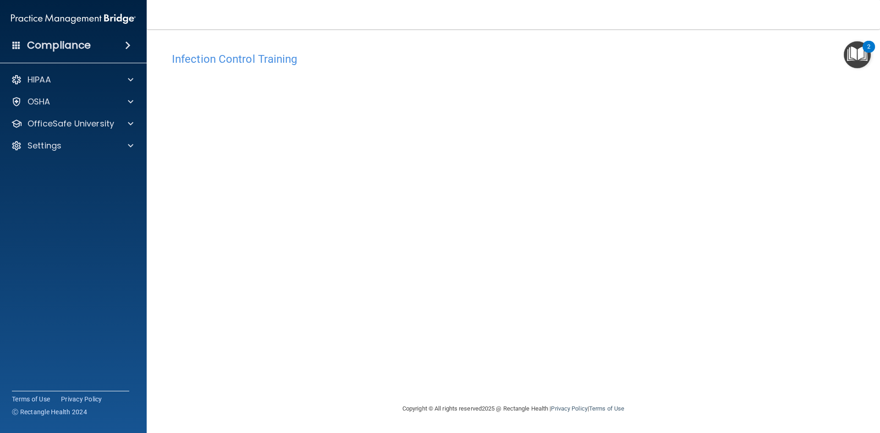 The image size is (880, 433). What do you see at coordinates (72, 80) in the screenshot?
I see `a: HIPAA` at bounding box center [72, 80].